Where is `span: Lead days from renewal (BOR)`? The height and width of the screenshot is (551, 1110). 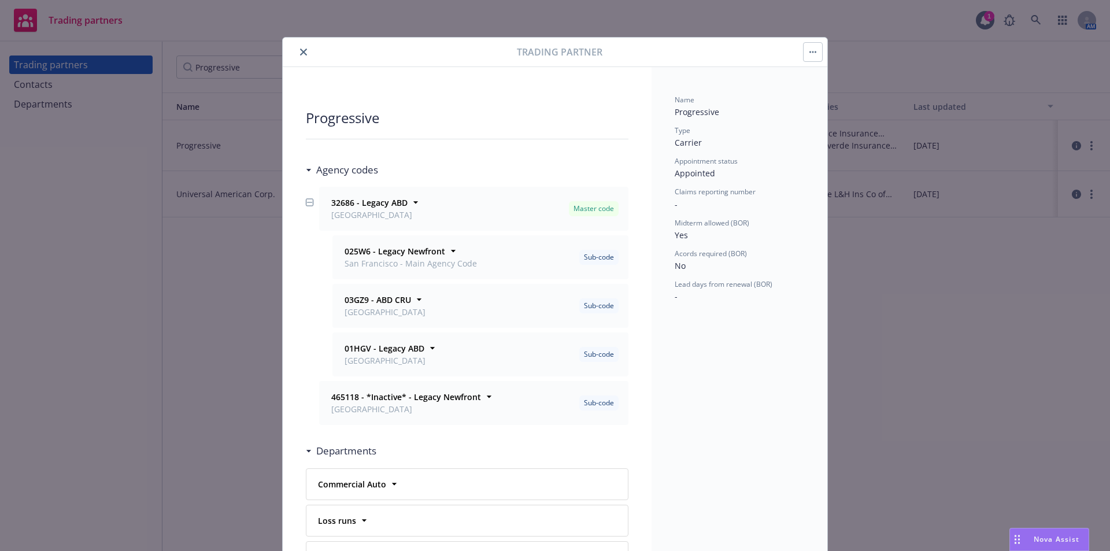 span: Lead days from renewal (BOR) is located at coordinates (723, 284).